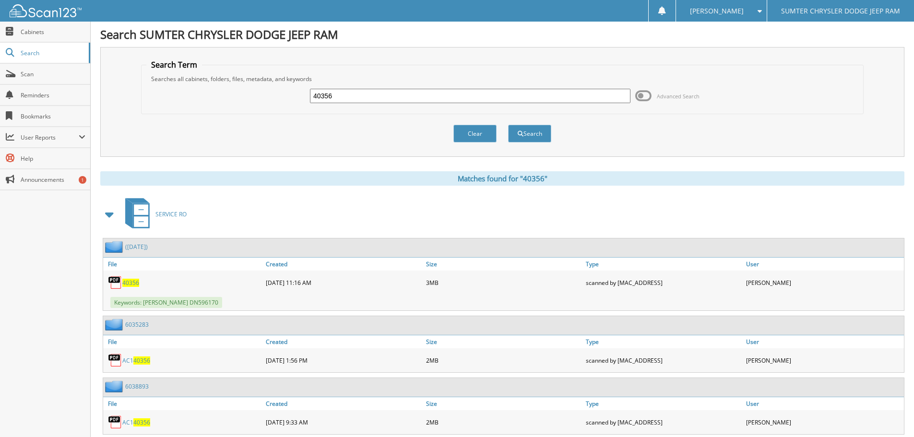  I want to click on span: Cabinets, so click(53, 32).